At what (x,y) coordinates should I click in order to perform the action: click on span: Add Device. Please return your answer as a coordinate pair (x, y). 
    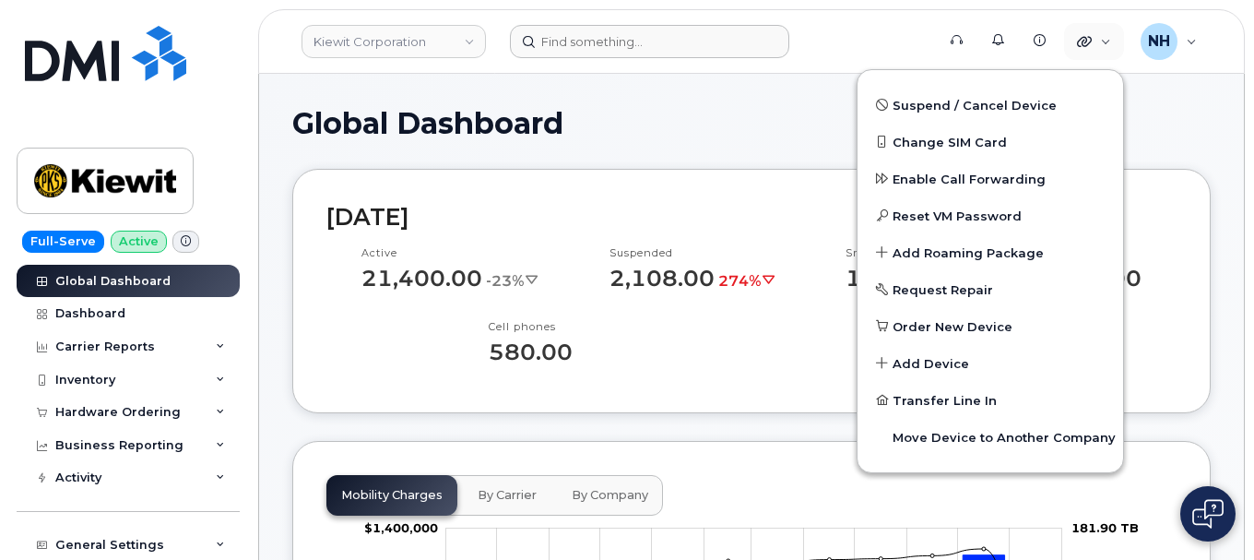
    Looking at the image, I should click on (931, 364).